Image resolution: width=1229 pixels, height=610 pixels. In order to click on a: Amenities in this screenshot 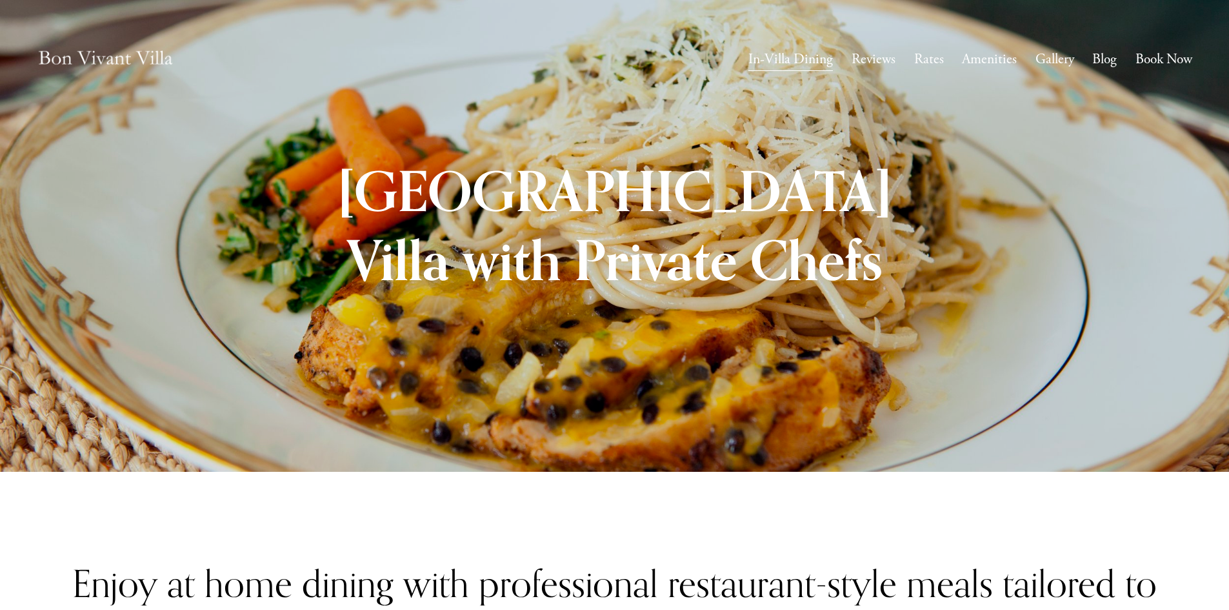, I will do `click(989, 59)`.